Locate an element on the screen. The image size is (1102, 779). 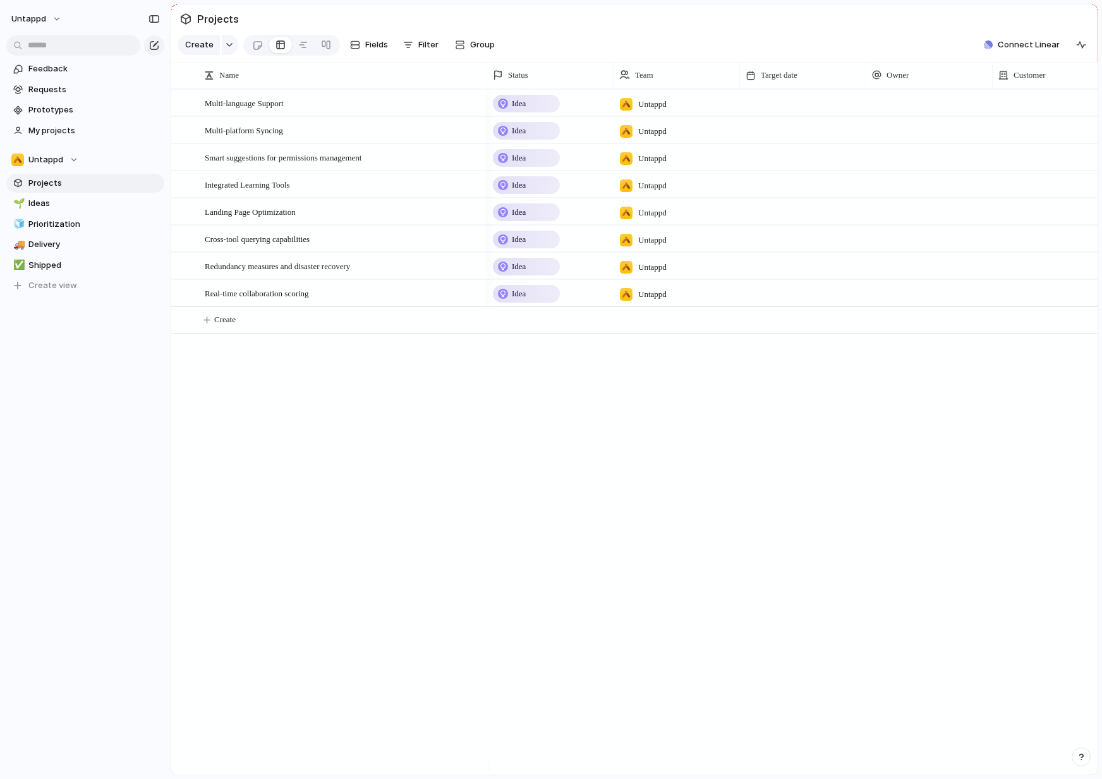
span: Integrated Learning Tools is located at coordinates (247, 184).